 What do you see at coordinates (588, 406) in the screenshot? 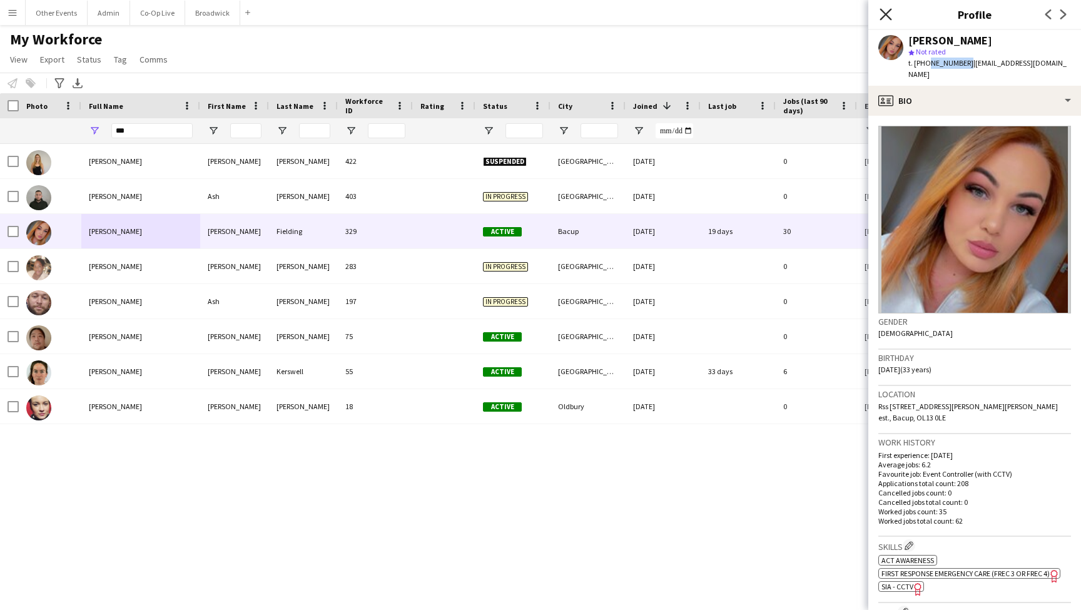
I see `div: Oldbury` at bounding box center [588, 406].